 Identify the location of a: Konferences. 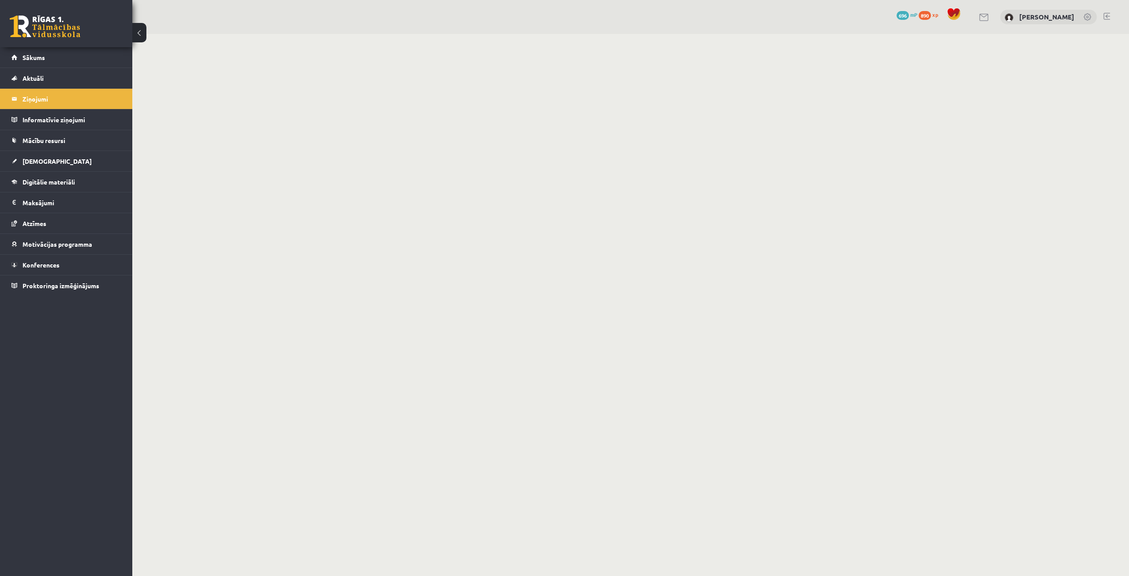
(66, 265).